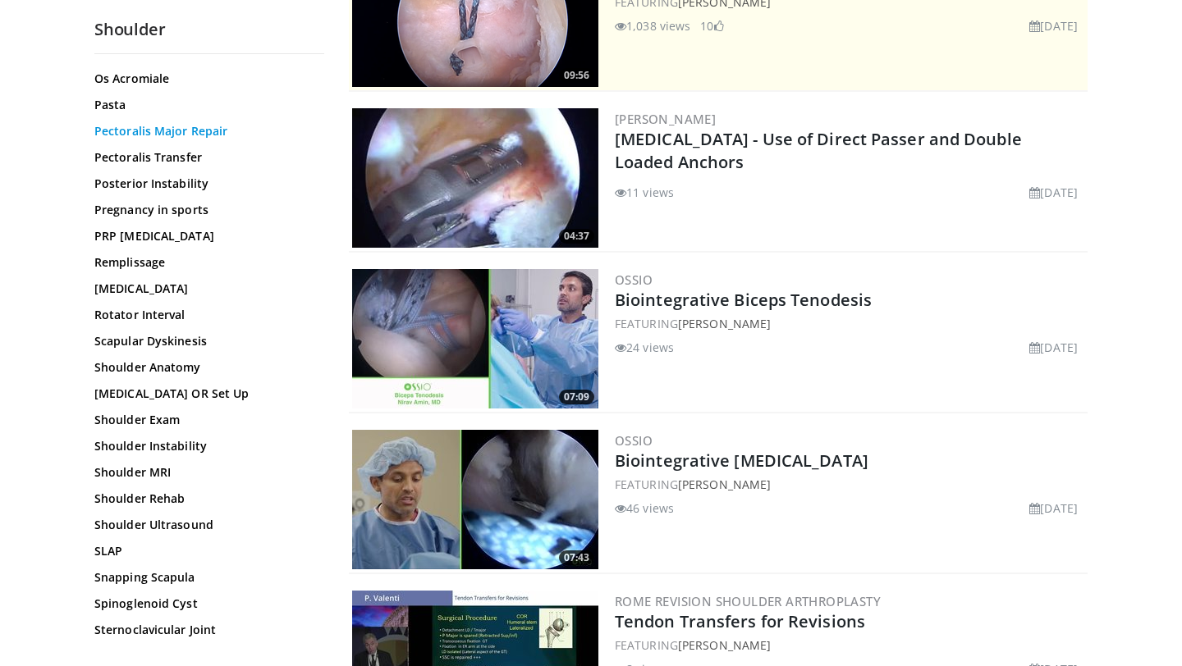  I want to click on a: Os Acromiale, so click(205, 79).